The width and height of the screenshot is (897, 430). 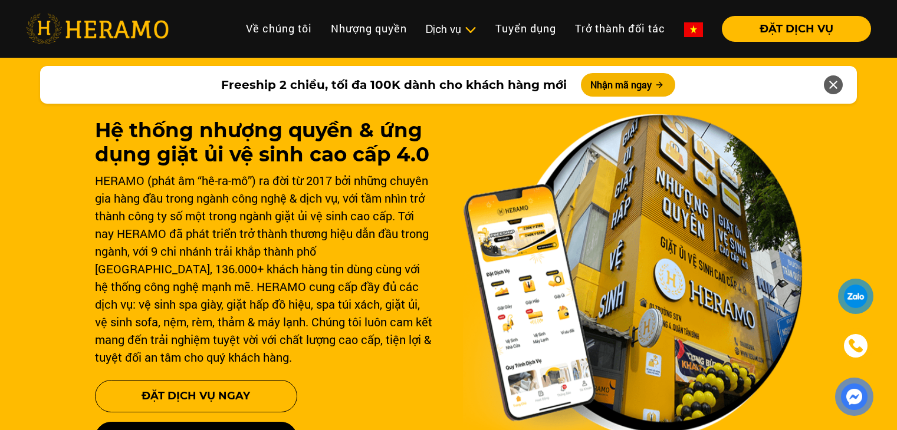 What do you see at coordinates (628, 85) in the screenshot?
I see `button: Nhận mã ngay` at bounding box center [628, 85].